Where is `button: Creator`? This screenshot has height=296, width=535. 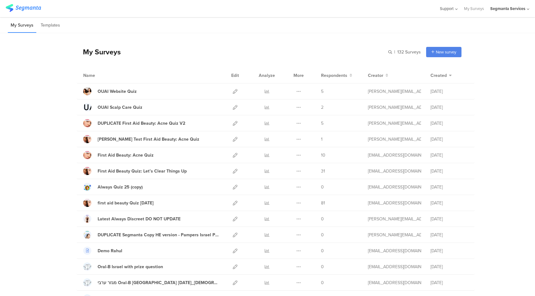 button: Creator is located at coordinates (378, 75).